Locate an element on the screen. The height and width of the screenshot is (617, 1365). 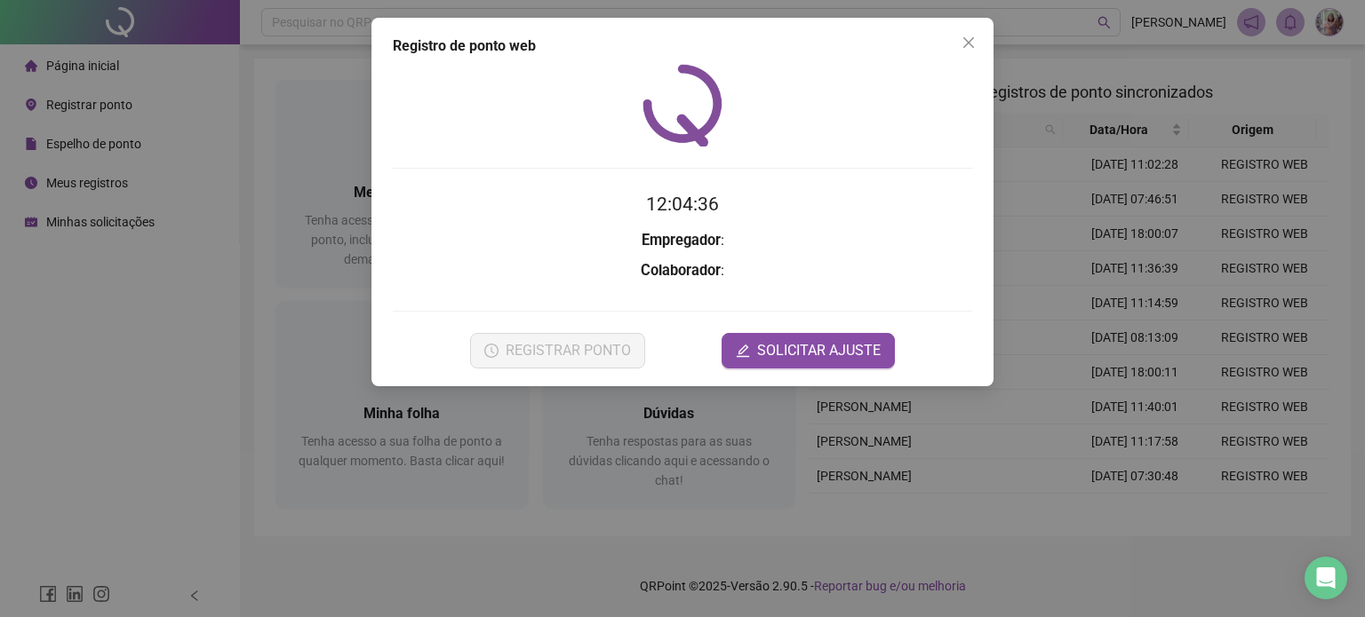
img: QRPoint is located at coordinates (682, 105).